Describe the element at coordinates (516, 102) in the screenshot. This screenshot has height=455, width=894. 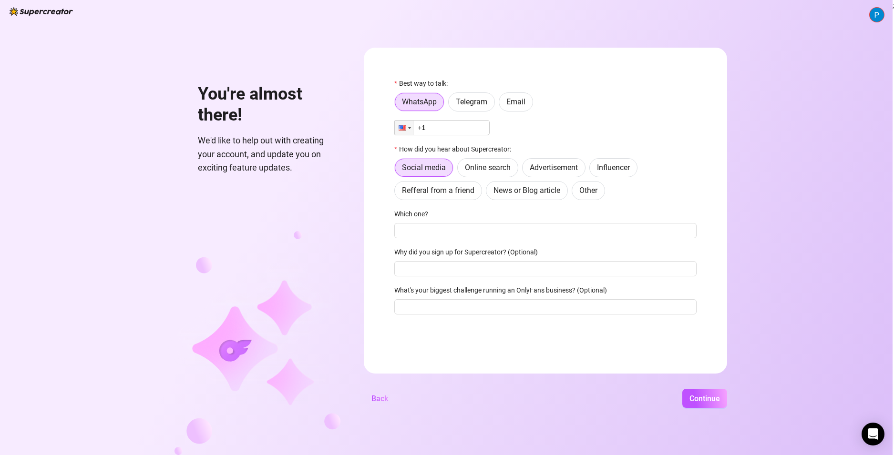
I see `span: Email` at that location.